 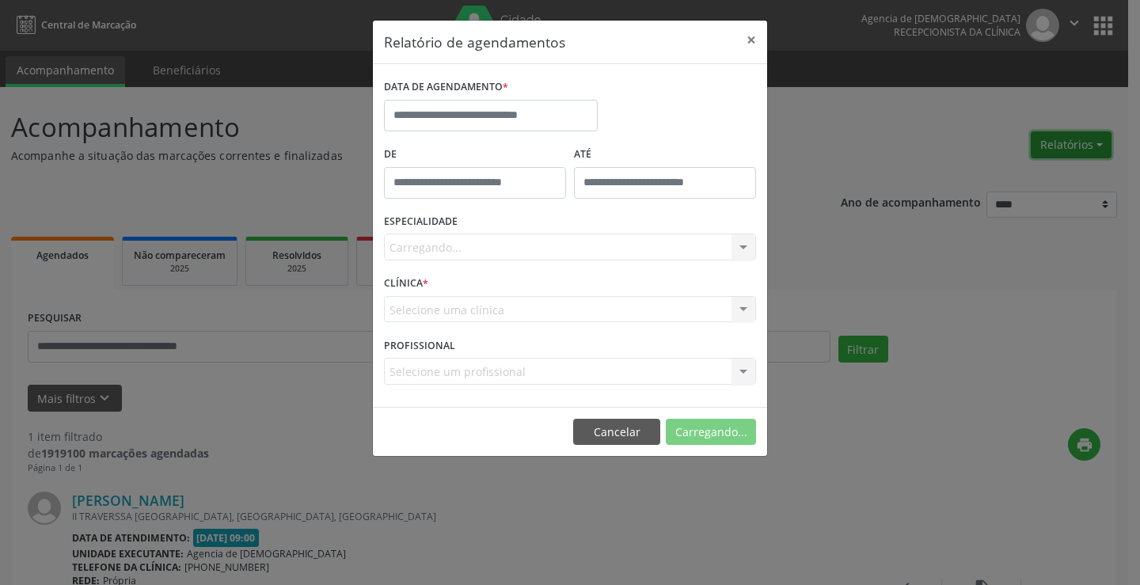 I want to click on h5: Relatório de agendamentos, so click(x=474, y=42).